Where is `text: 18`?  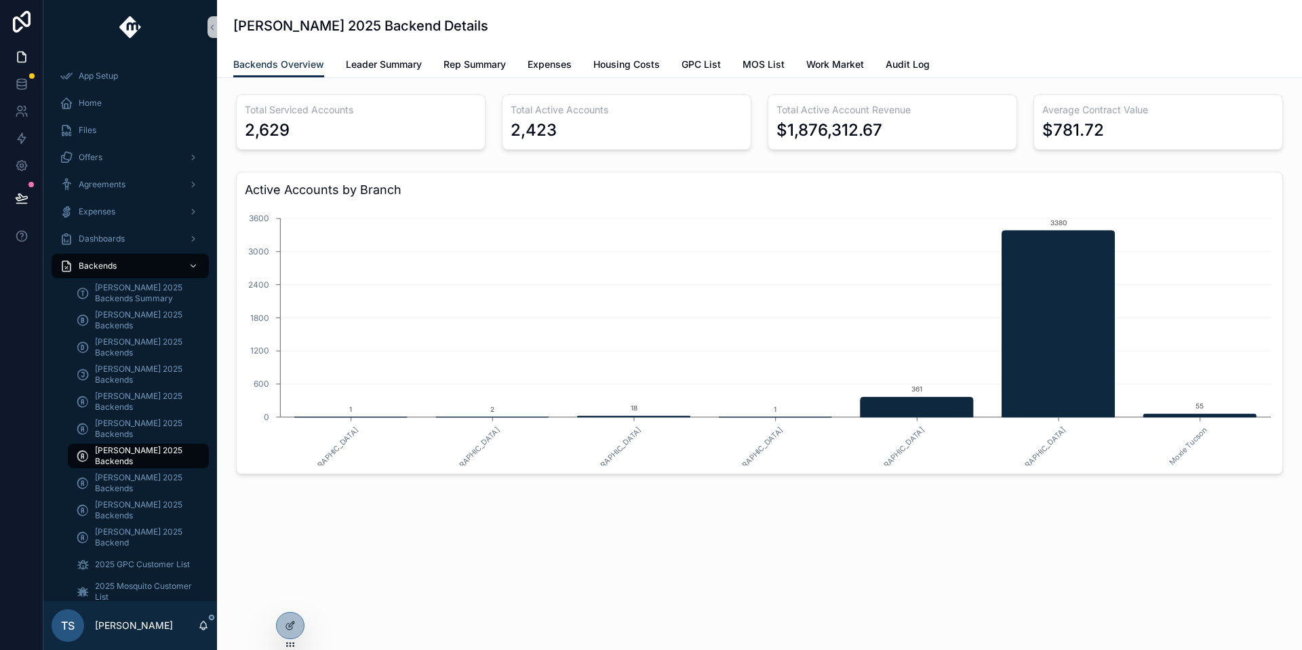 text: 18 is located at coordinates (634, 408).